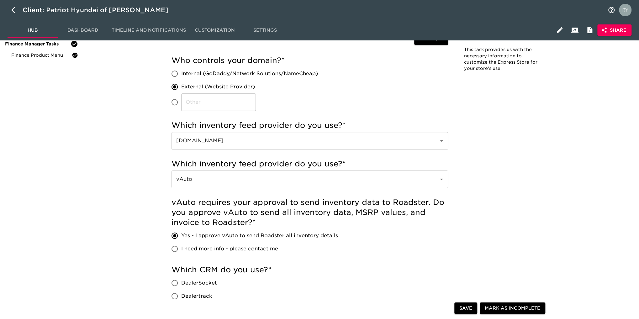 Image resolution: width=639 pixels, height=319 pixels. Describe the element at coordinates (33, 30) in the screenshot. I see `span: Hub` at that location.